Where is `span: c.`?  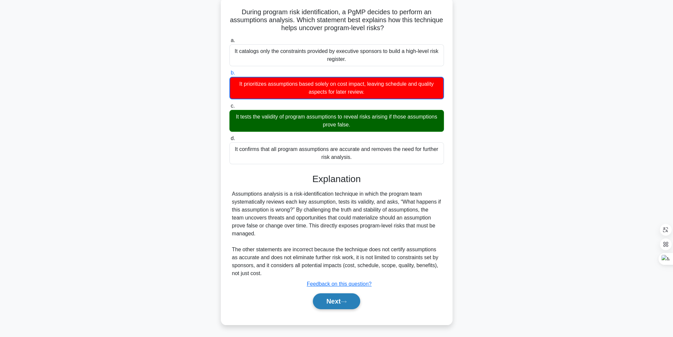 span: c. is located at coordinates (233, 106).